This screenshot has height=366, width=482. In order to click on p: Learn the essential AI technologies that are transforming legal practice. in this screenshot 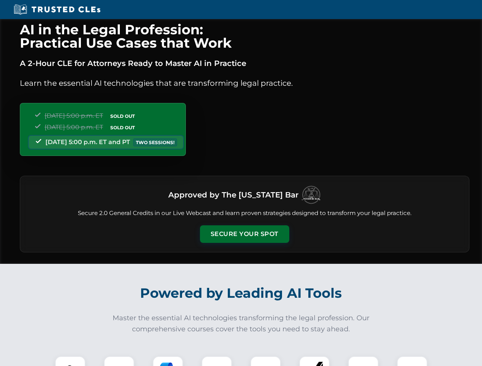, I will do `click(245, 83)`.